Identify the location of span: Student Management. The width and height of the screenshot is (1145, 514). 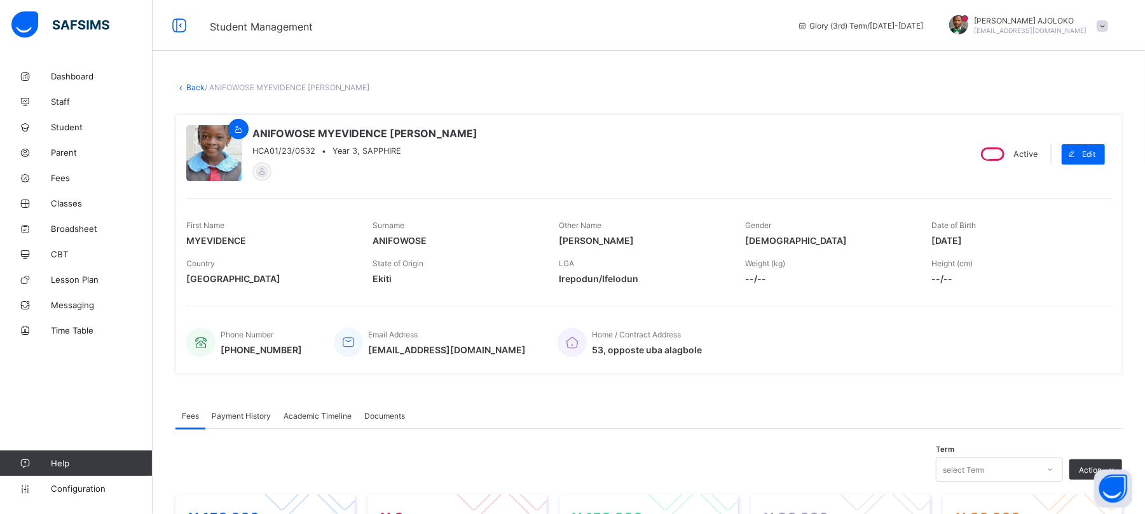
(261, 27).